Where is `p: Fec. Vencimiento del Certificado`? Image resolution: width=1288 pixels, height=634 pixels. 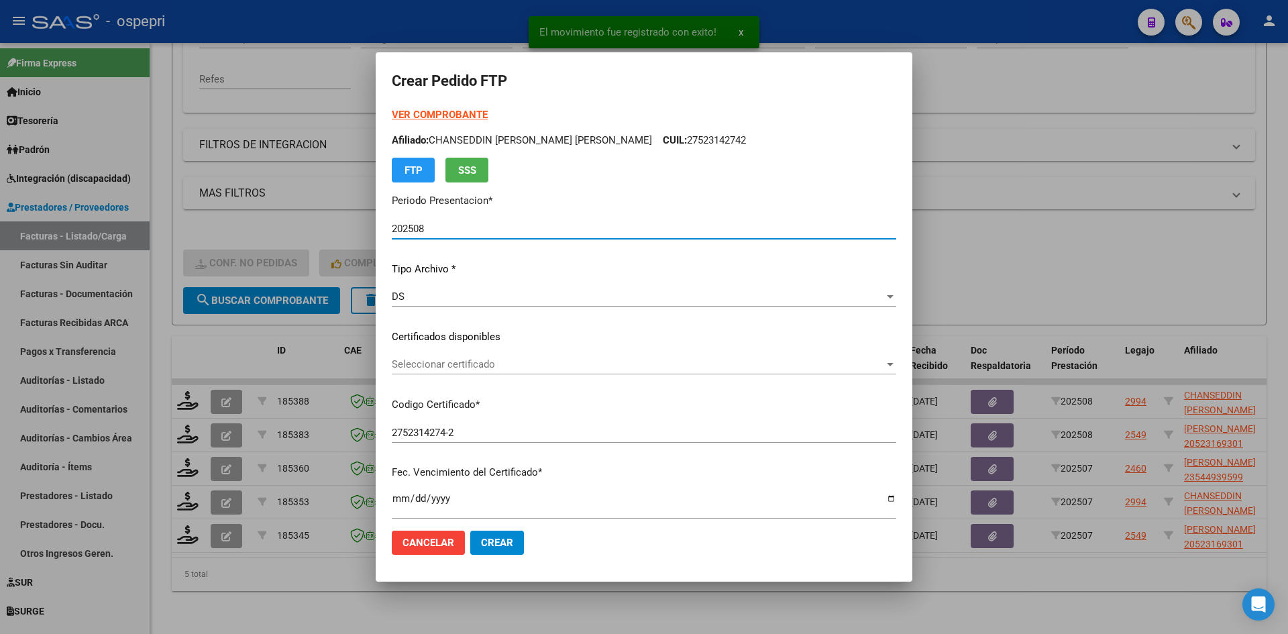 p: Fec. Vencimiento del Certificado is located at coordinates (644, 472).